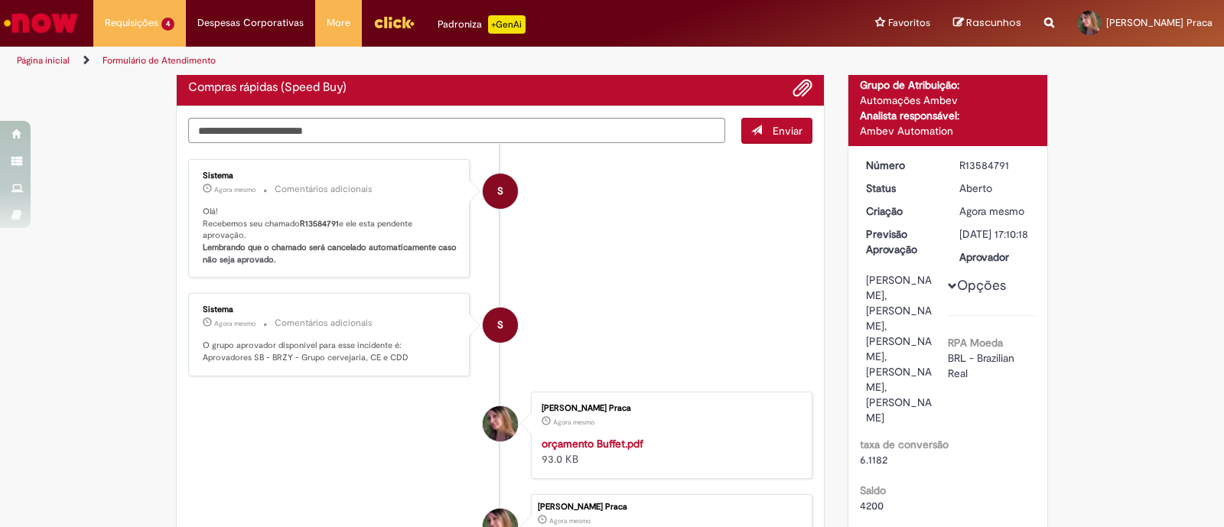  I want to click on div: Padroniza, so click(481, 24).